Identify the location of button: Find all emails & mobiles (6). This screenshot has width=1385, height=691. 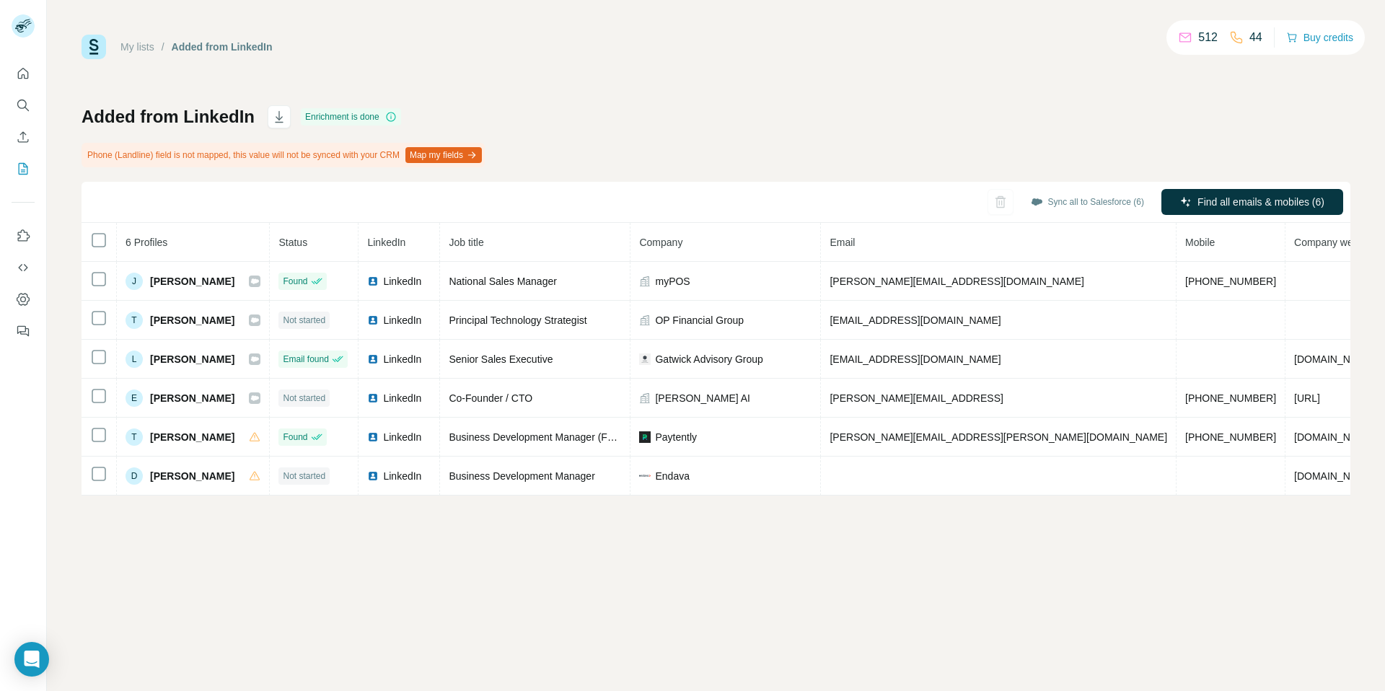
(1252, 202).